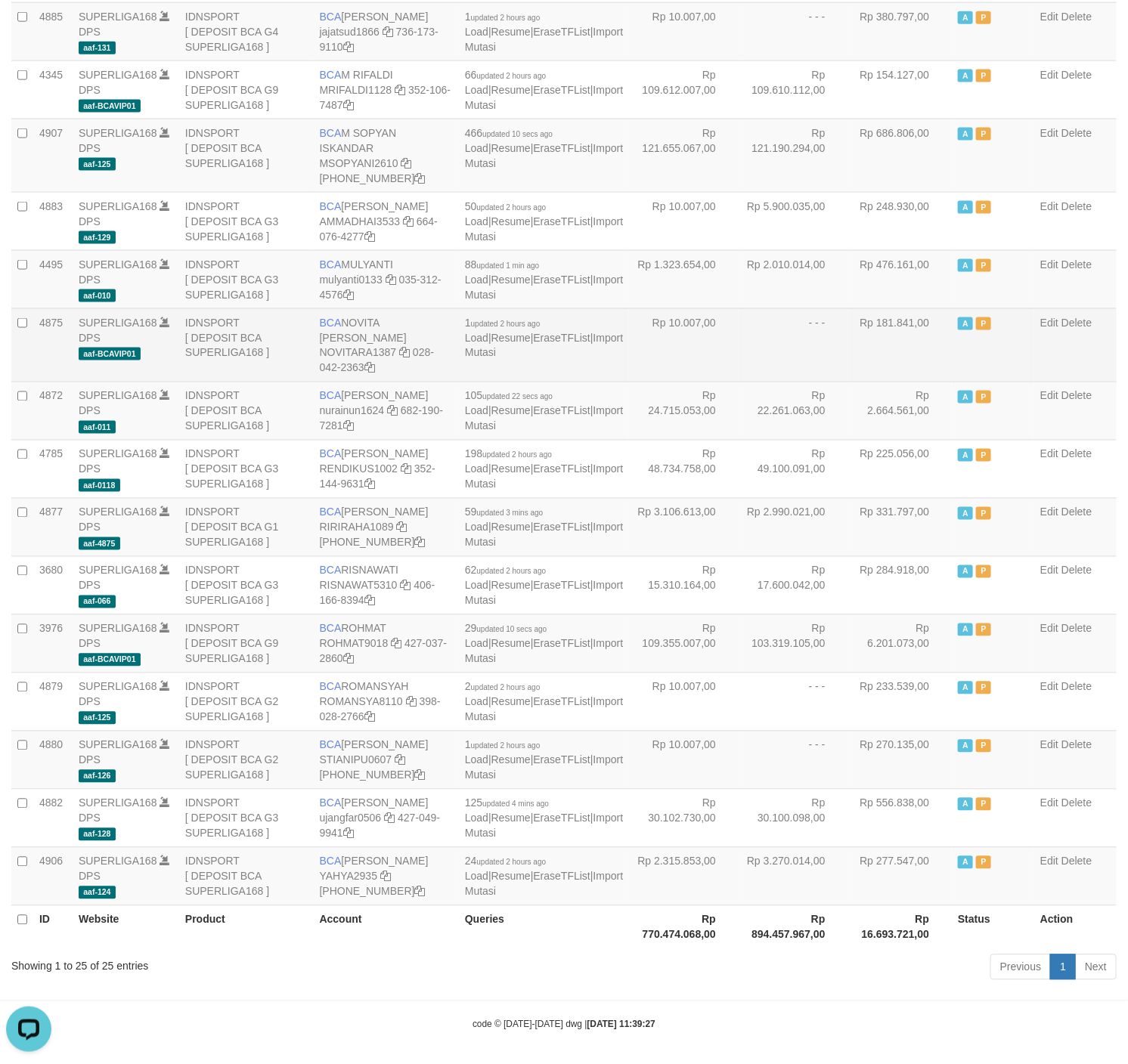  I want to click on span: 105, so click(509, 396).